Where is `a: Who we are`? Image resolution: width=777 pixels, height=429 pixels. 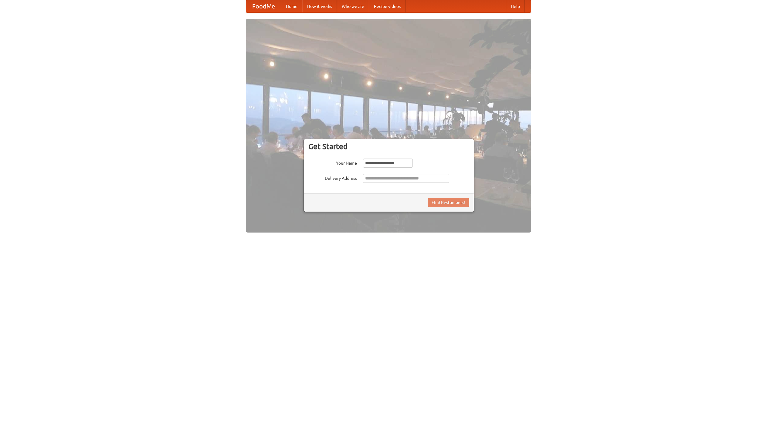
a: Who we are is located at coordinates (353, 6).